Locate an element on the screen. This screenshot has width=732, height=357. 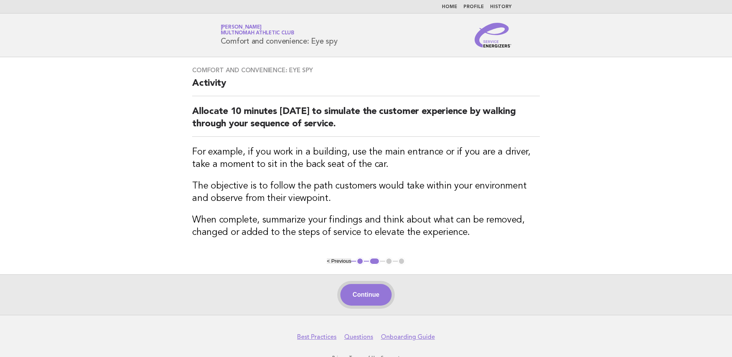
h3: For example, if you work in a building, use the main entrance or if you are a driver, take a mome... is located at coordinates (366, 158).